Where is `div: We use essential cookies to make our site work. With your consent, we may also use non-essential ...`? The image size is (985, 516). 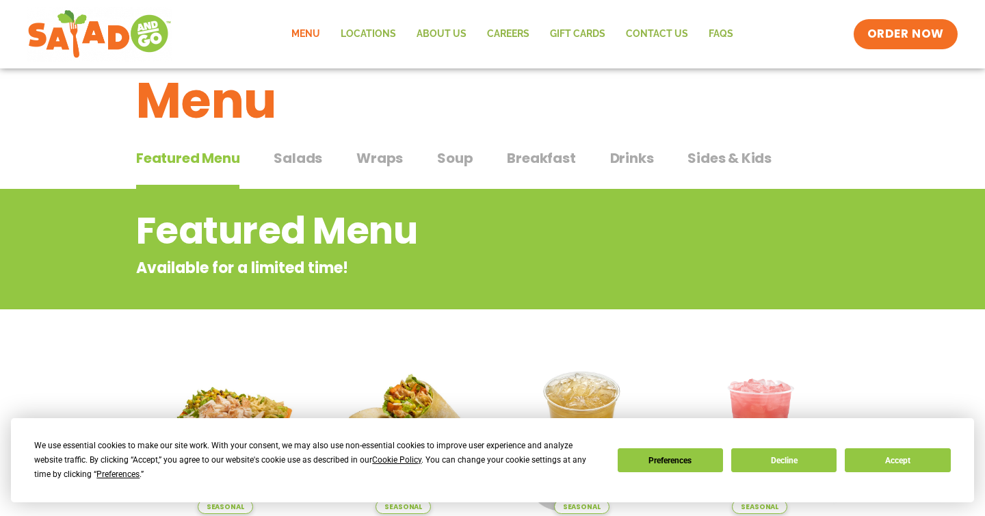 div: We use essential cookies to make our site work. With your consent, we may also use non-essential ... is located at coordinates (317, 460).